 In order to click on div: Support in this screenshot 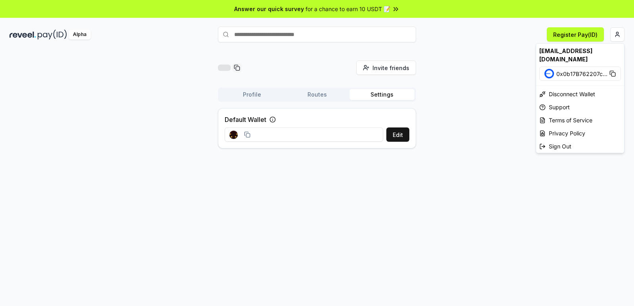, I will do `click(580, 107)`.